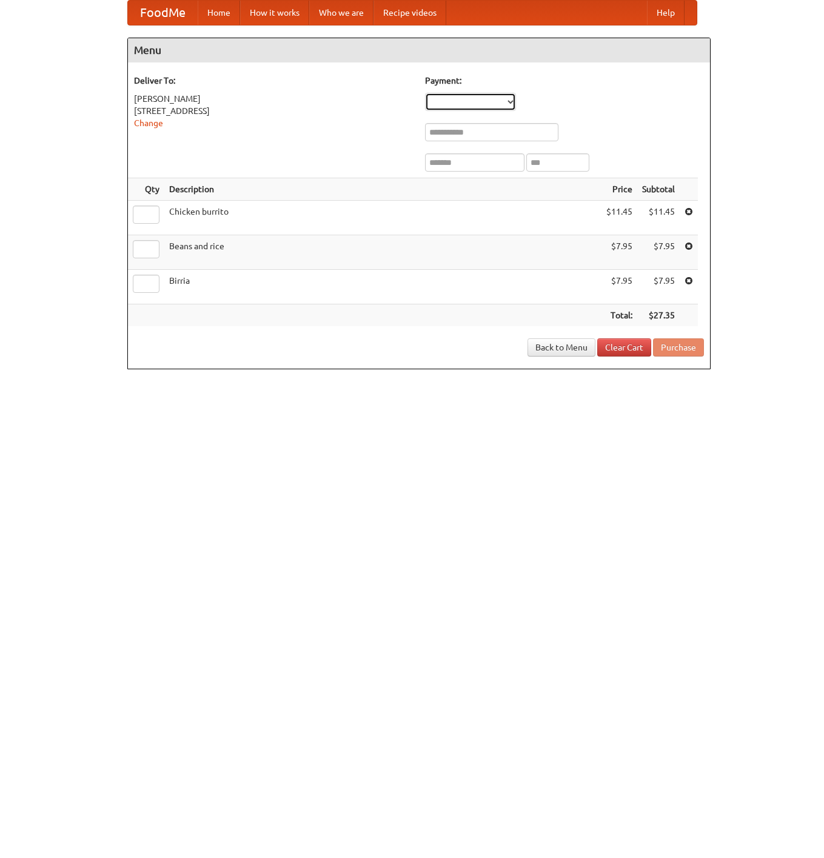  What do you see at coordinates (619, 189) in the screenshot?
I see `th: Price` at bounding box center [619, 189].